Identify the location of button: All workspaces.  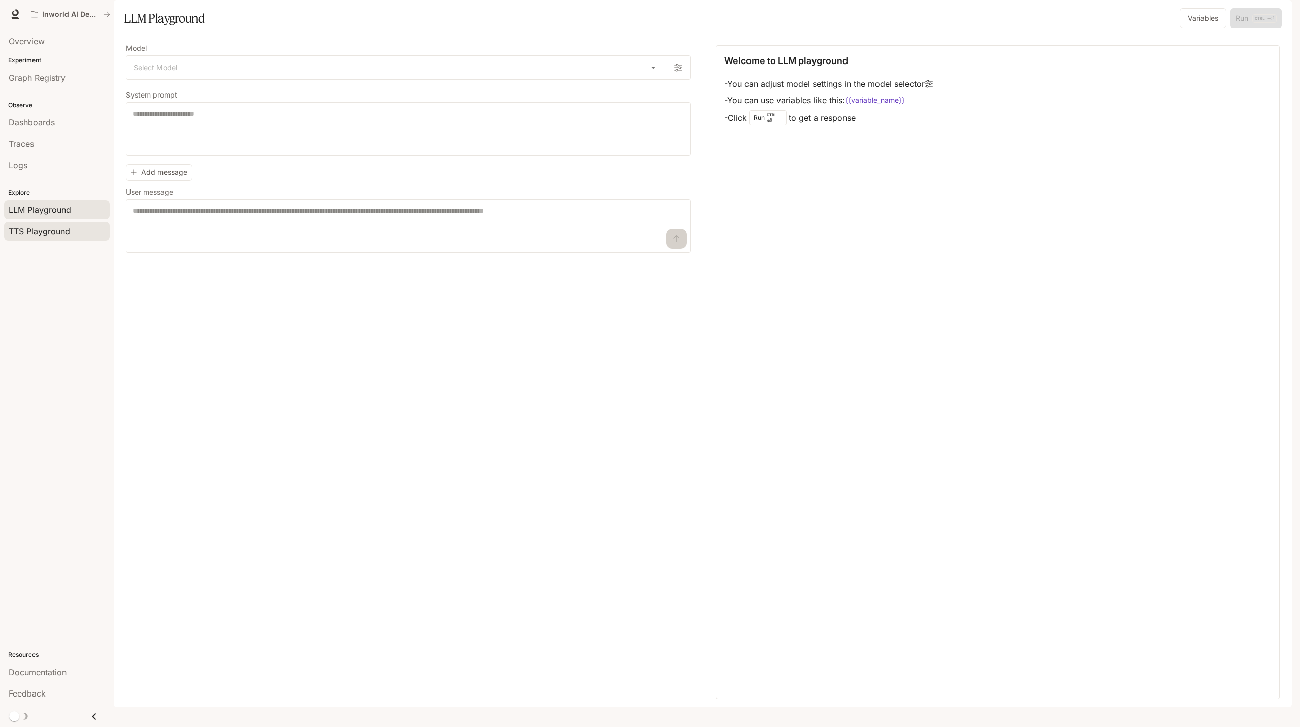
(71, 14).